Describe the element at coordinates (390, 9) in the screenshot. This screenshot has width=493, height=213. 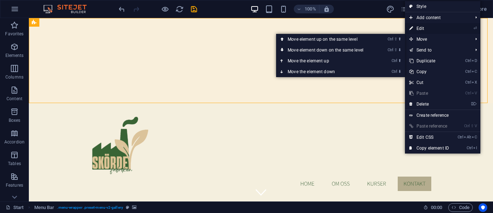
I see `i: Design (Ctrl+Alt+Y)` at that location.